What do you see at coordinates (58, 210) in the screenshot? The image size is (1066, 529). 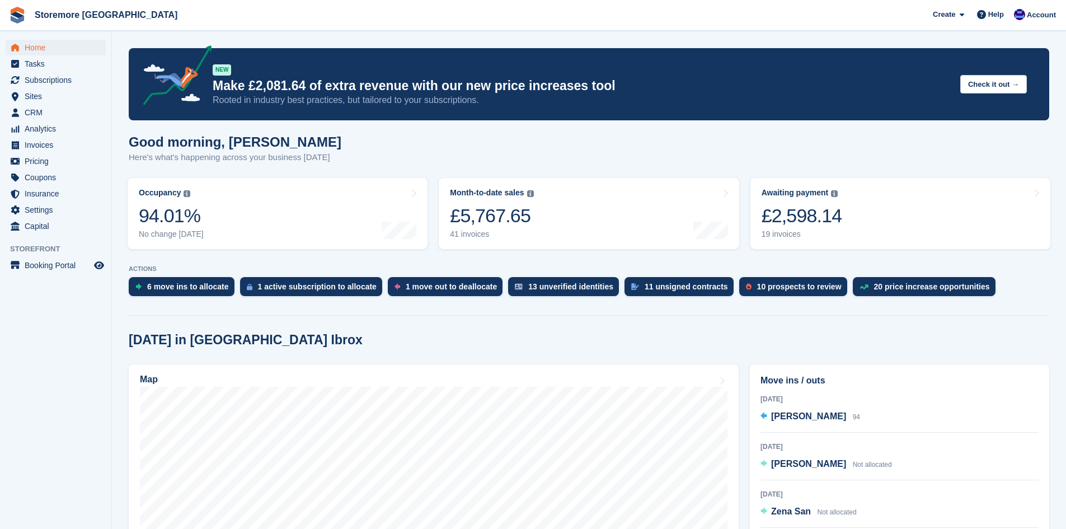 I see `span: Settings` at bounding box center [58, 210].